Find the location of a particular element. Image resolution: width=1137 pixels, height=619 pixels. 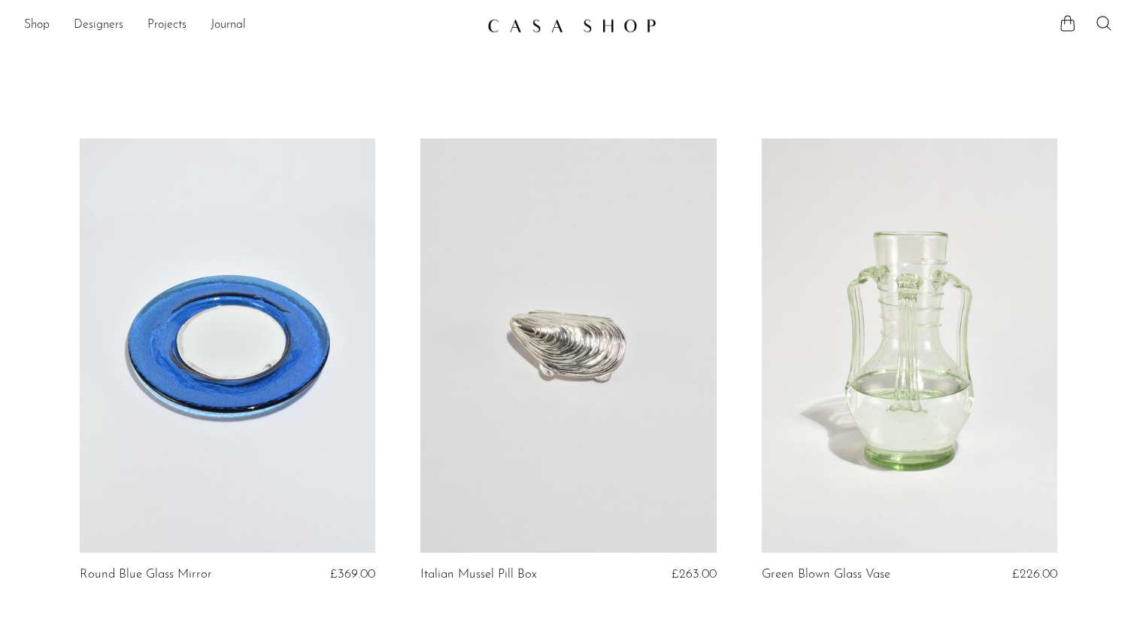

nav: Desktop navigation is located at coordinates (250, 26).